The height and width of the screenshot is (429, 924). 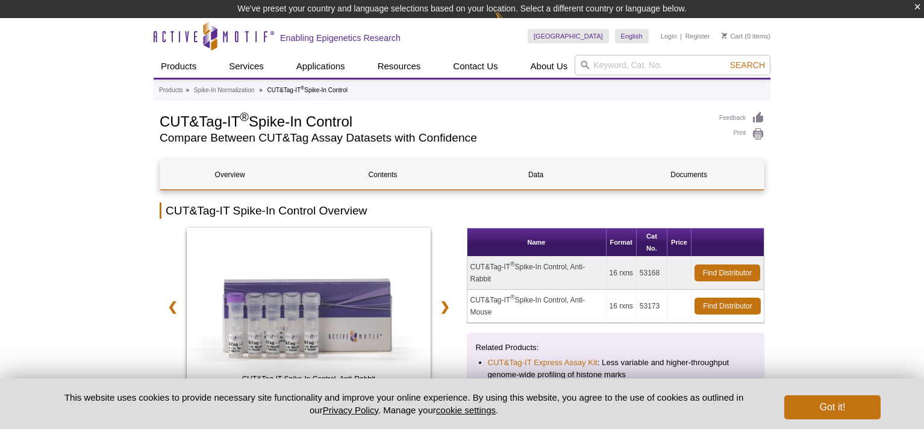 I want to click on a: CUT&Tag-IT Spike-In Control, Anti-Mouse, so click(x=308, y=311).